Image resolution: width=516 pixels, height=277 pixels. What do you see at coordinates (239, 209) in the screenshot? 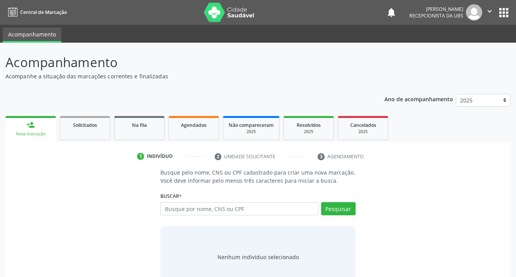
I see `input: Busque por nome, CNS ou CPF` at bounding box center [239, 209].